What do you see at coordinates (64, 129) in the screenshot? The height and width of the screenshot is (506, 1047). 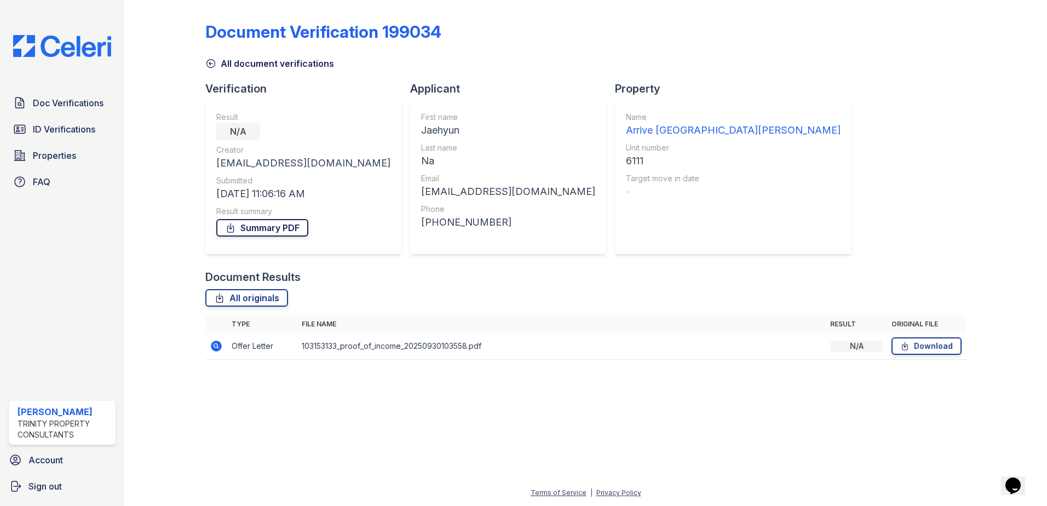 I see `span: ID Verifications` at bounding box center [64, 129].